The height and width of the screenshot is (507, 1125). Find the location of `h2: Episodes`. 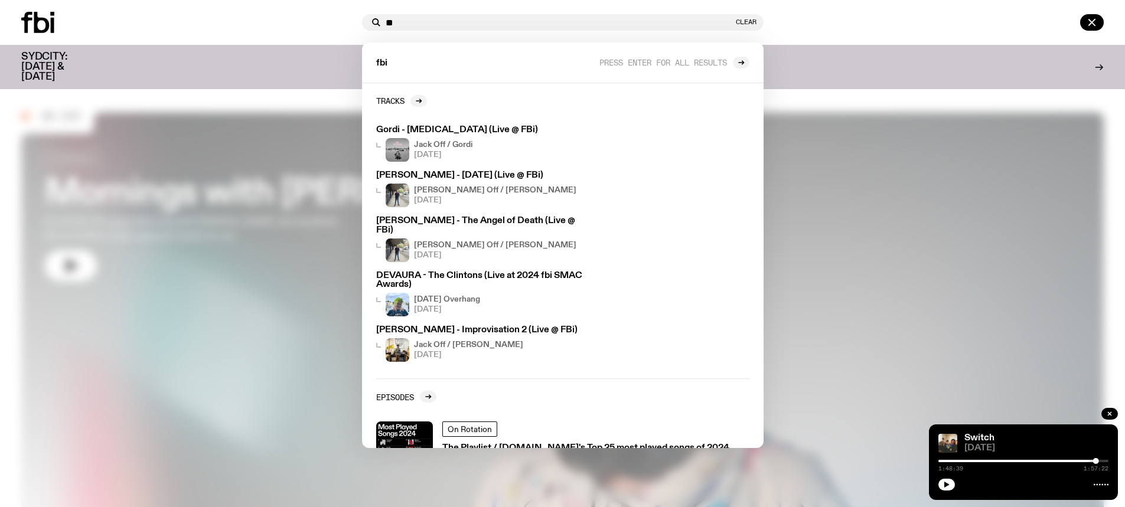

h2: Episodes is located at coordinates (395, 397).